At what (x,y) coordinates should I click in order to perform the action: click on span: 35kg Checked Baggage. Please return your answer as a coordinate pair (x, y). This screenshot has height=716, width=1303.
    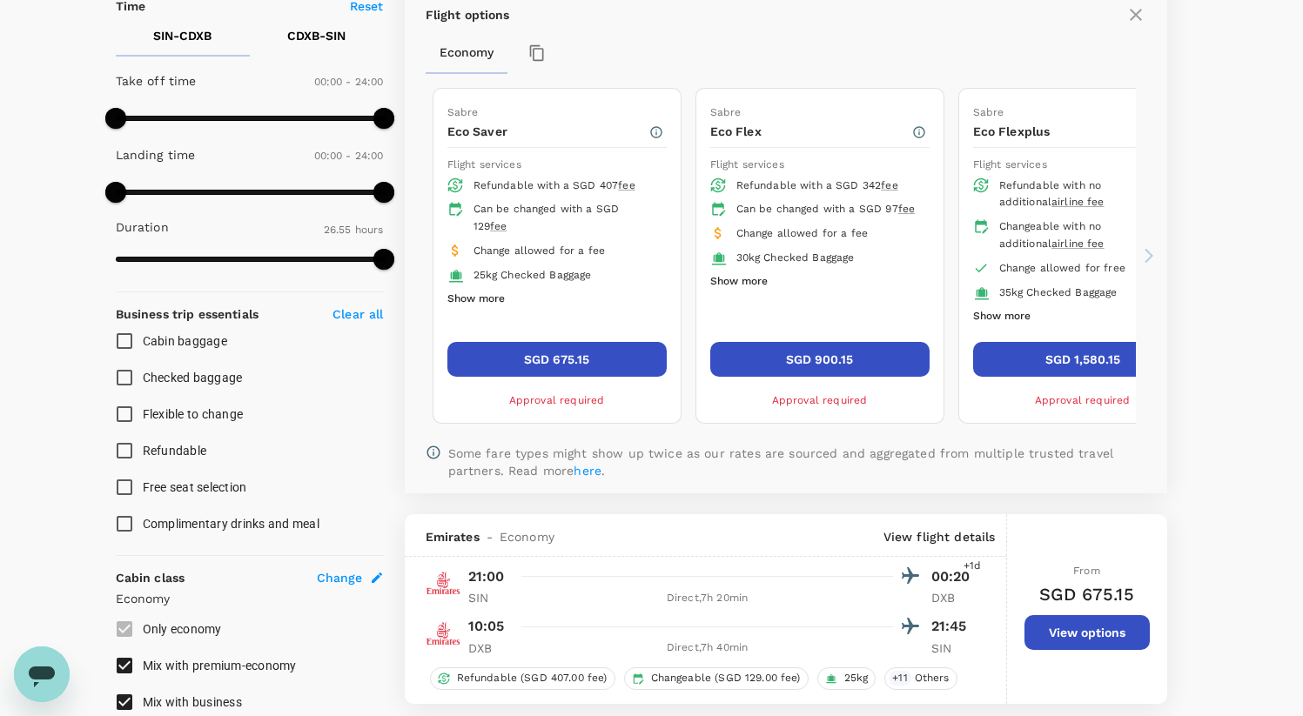
    Looking at the image, I should click on (1058, 292).